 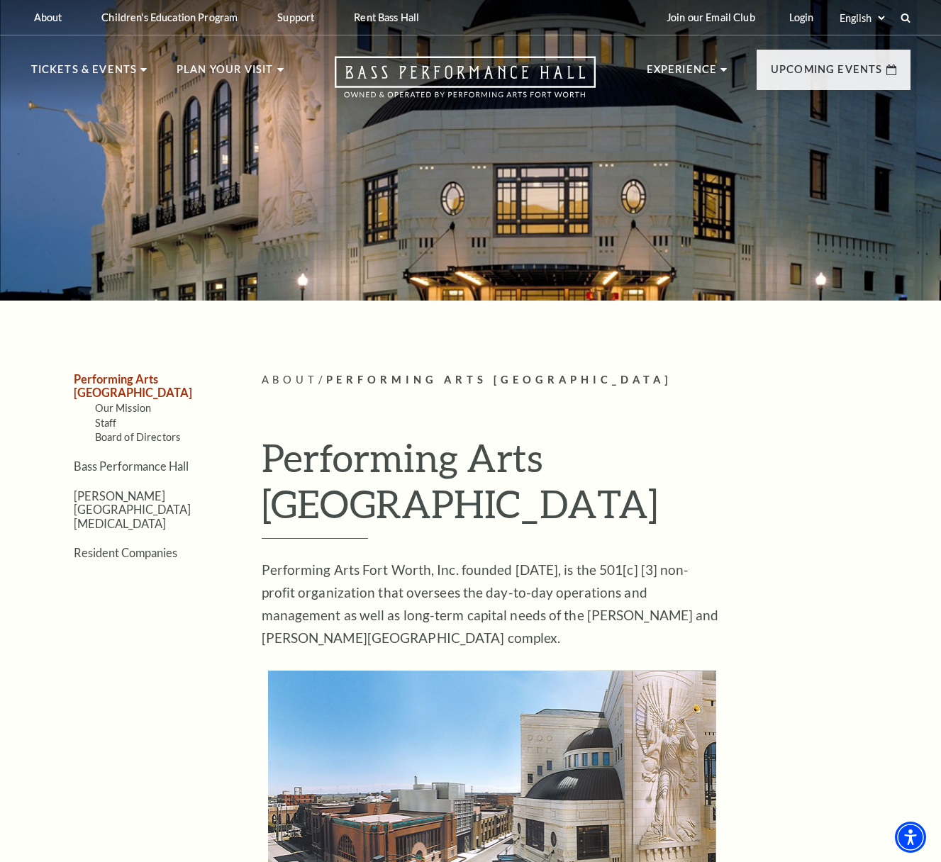 I want to click on a: Board of Directors, so click(x=138, y=437).